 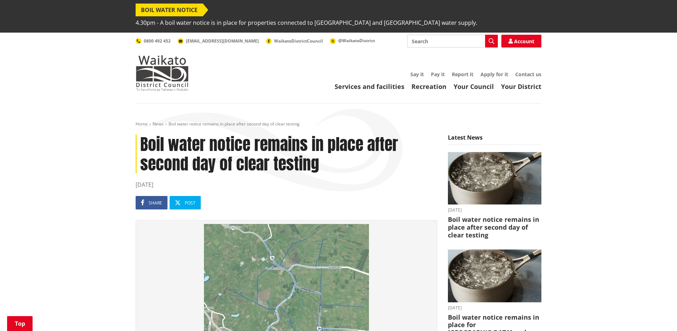 I want to click on a: Post, so click(x=185, y=203).